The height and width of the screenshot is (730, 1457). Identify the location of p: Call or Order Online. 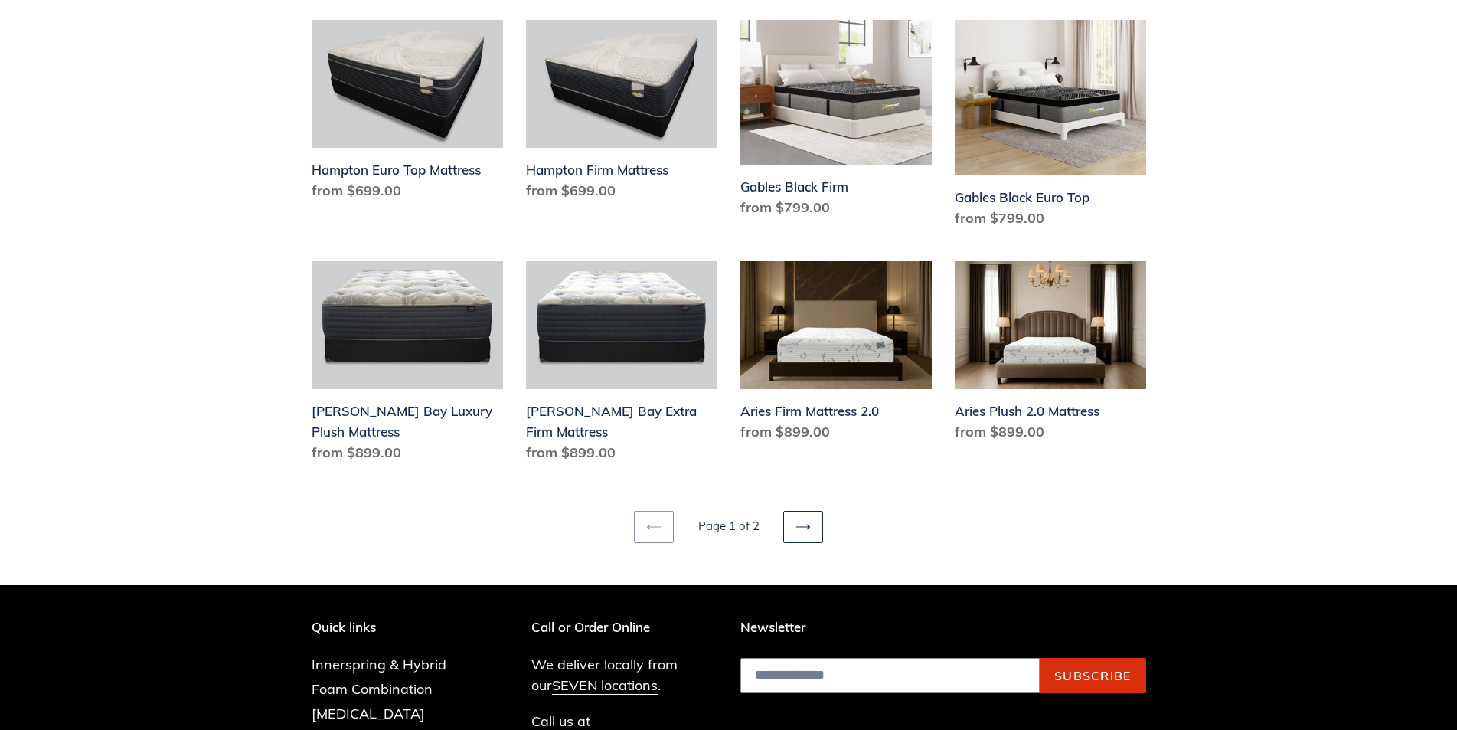
(624, 627).